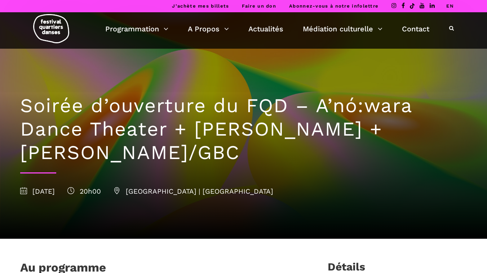 This screenshot has width=487, height=273. Describe the element at coordinates (208, 29) in the screenshot. I see `a: A Propos` at that location.